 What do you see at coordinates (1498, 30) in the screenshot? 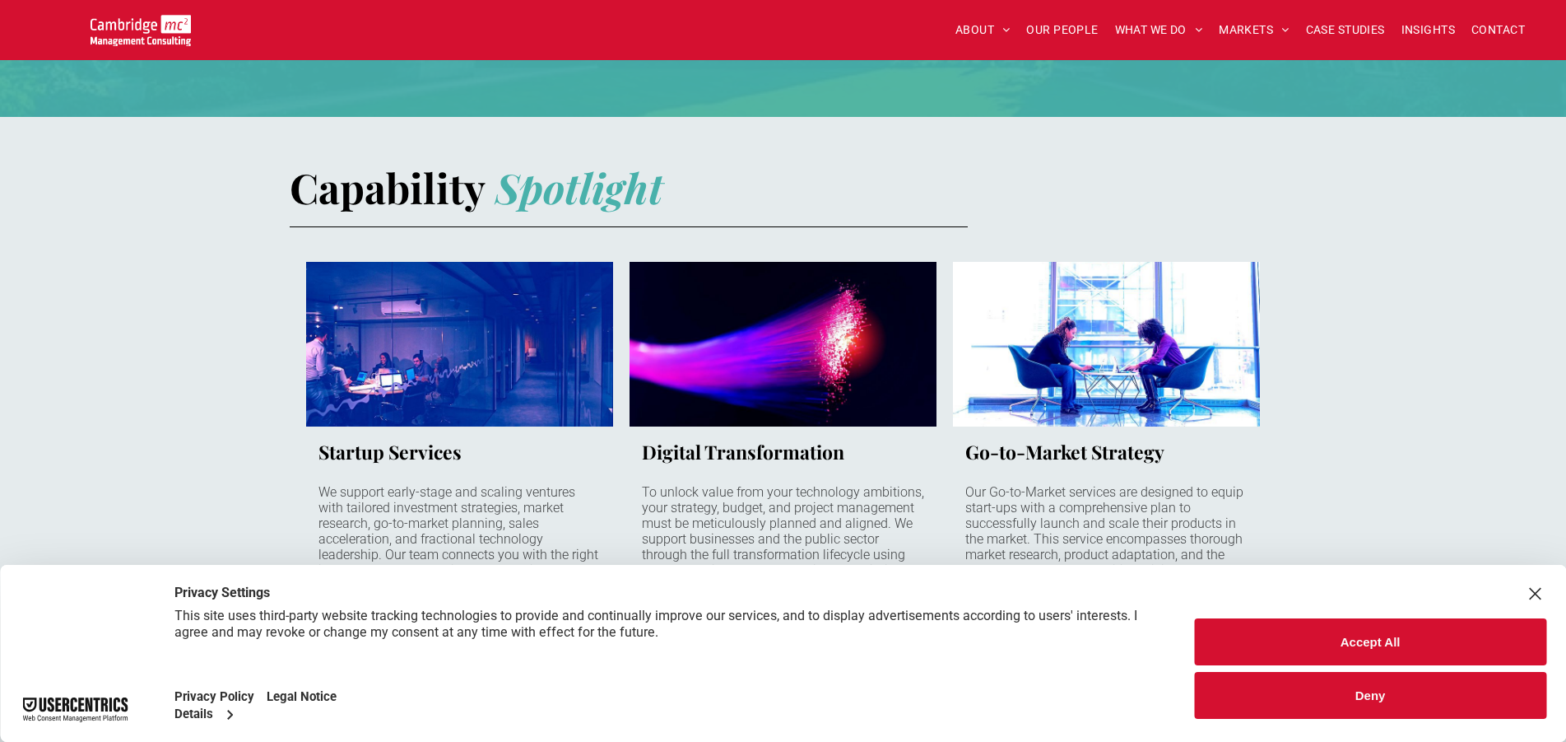
I see `a: CONTACT` at bounding box center [1498, 30].